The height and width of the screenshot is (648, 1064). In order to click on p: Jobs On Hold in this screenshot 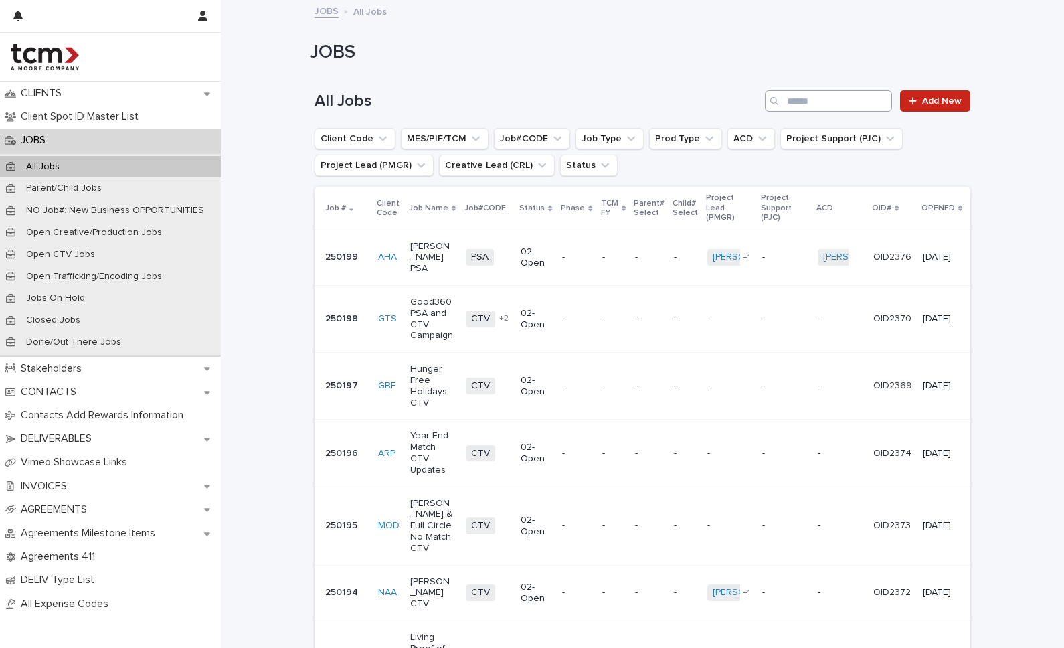, I will do `click(56, 298)`.